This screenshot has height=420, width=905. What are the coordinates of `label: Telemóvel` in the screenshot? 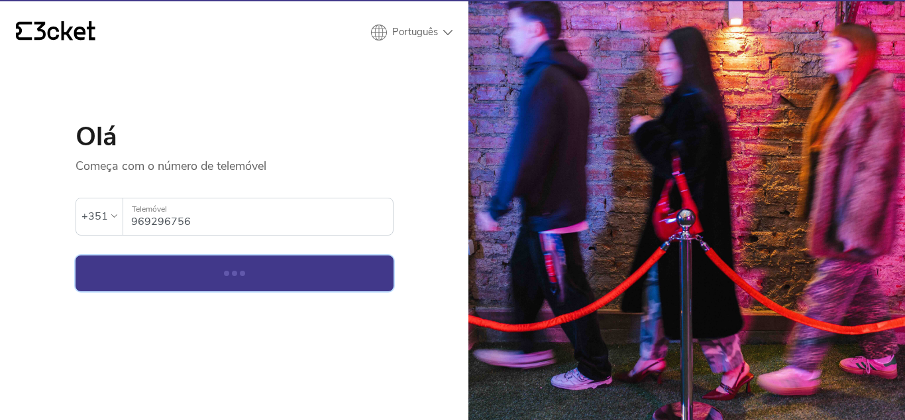 It's located at (258, 209).